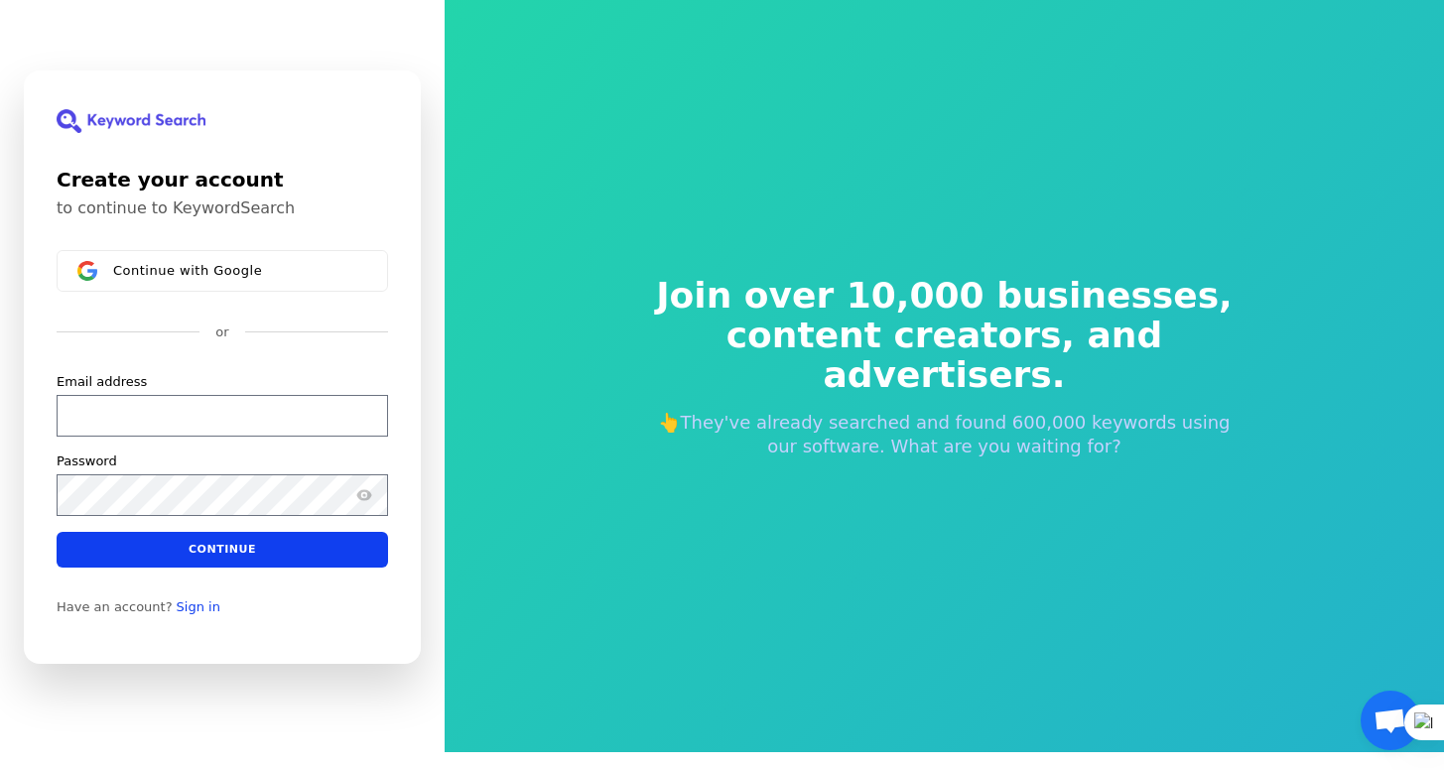 The height and width of the screenshot is (770, 1444). Describe the element at coordinates (945, 296) in the screenshot. I see `span: Join over 10,000 businesses,` at that location.